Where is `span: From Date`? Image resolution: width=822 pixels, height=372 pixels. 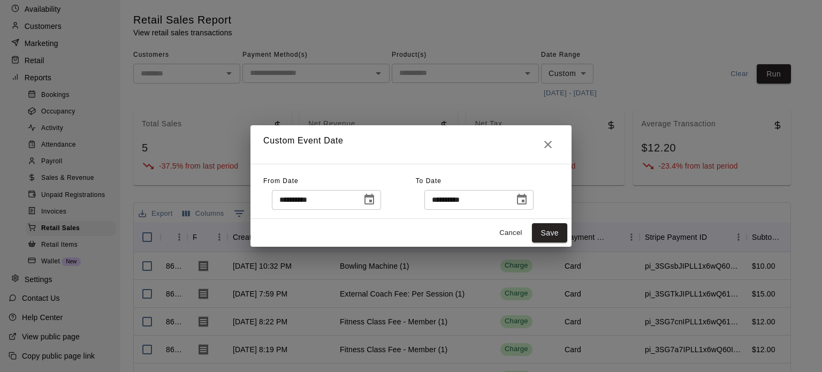
span: From Date is located at coordinates (281, 181).